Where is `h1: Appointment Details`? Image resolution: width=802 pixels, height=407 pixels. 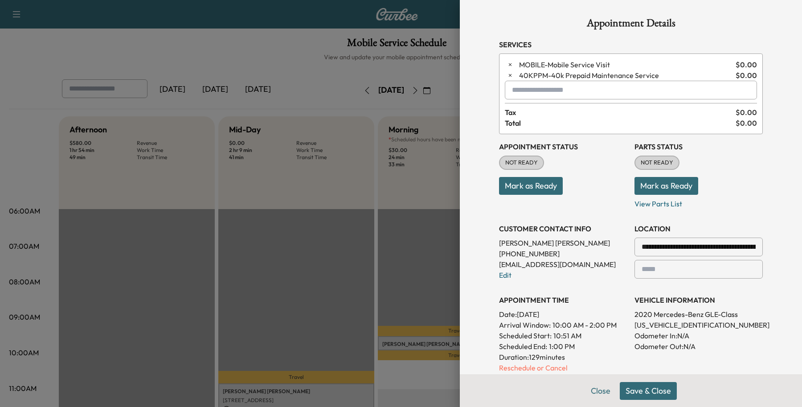 h1: Appointment Details is located at coordinates (631, 25).